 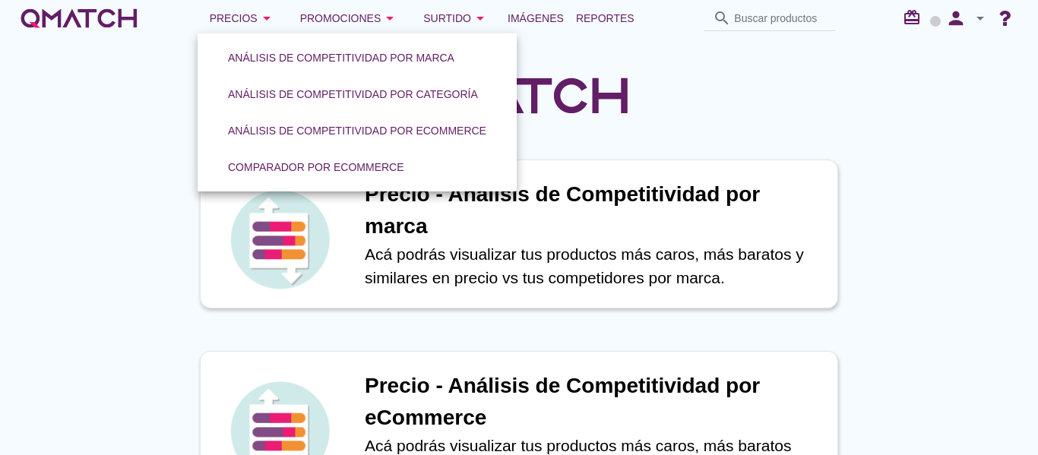 What do you see at coordinates (357, 131) in the screenshot?
I see `a: Análisis de competitividad por eCommerce` at bounding box center [357, 131].